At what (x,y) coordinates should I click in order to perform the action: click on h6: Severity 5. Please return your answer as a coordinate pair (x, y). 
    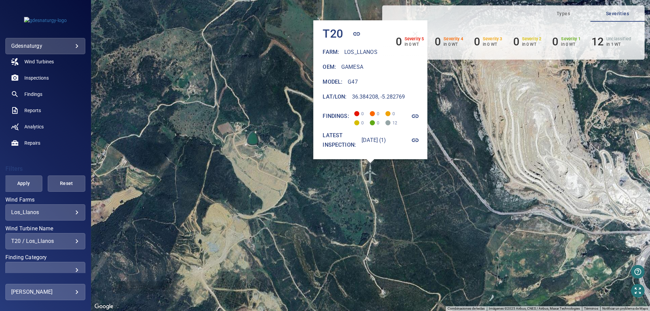
    Looking at the image, I should click on (415, 39).